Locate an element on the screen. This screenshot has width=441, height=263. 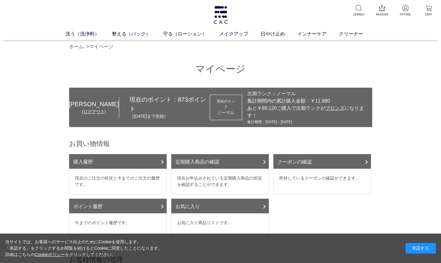
p: MYPAGE is located at coordinates (405, 14).